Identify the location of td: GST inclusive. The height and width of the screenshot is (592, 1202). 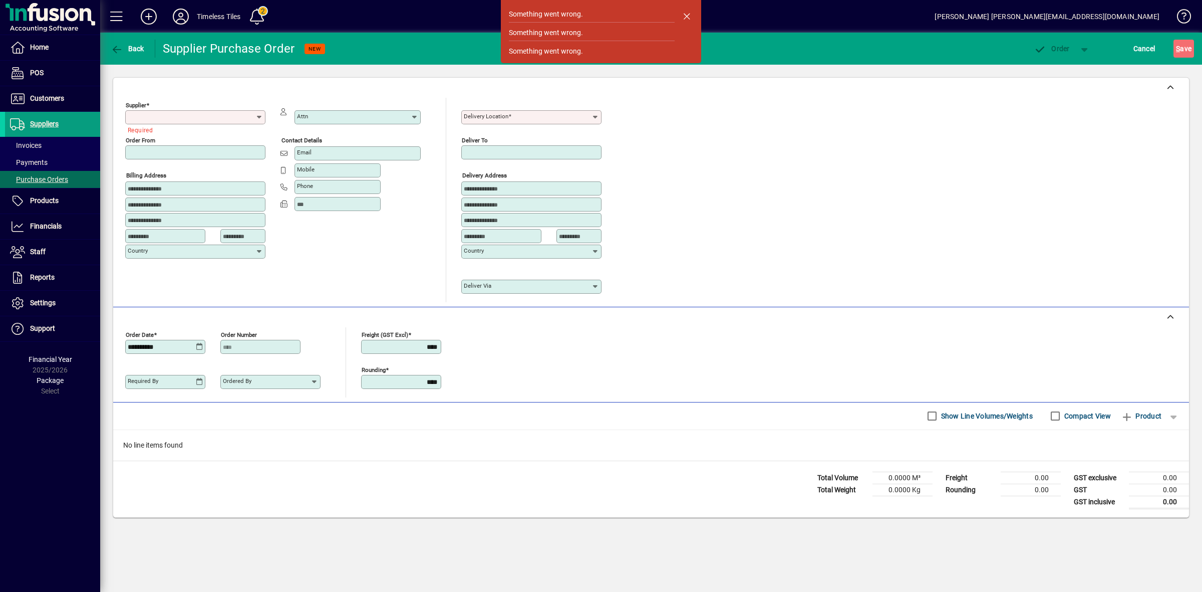
(1099, 501).